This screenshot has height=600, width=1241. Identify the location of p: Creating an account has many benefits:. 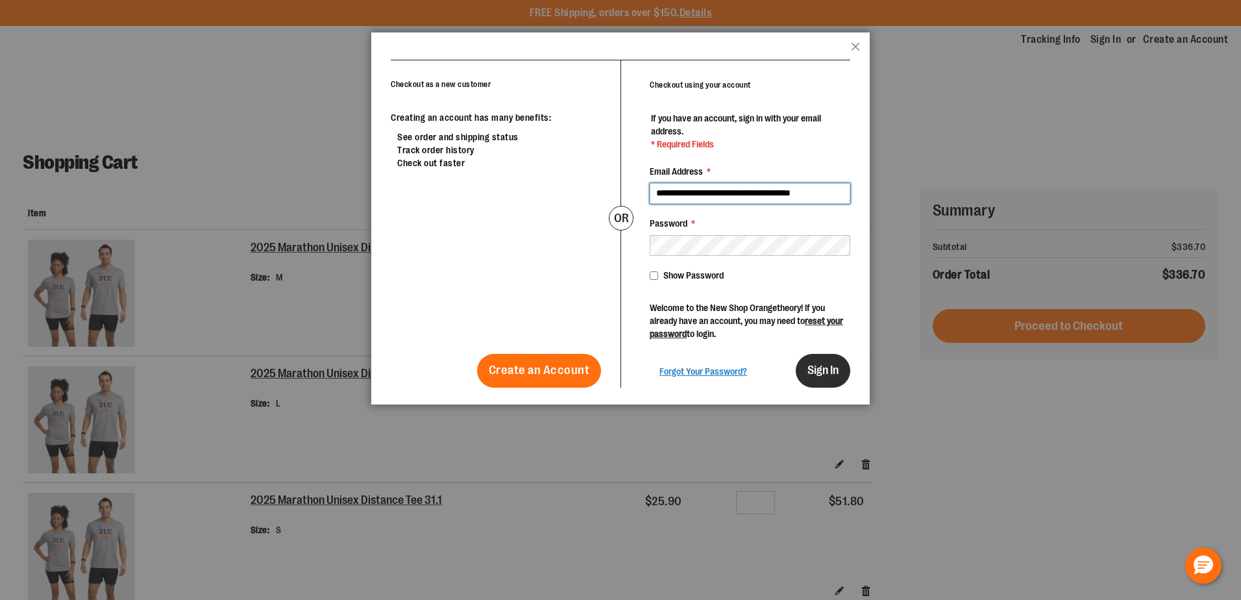
(496, 117).